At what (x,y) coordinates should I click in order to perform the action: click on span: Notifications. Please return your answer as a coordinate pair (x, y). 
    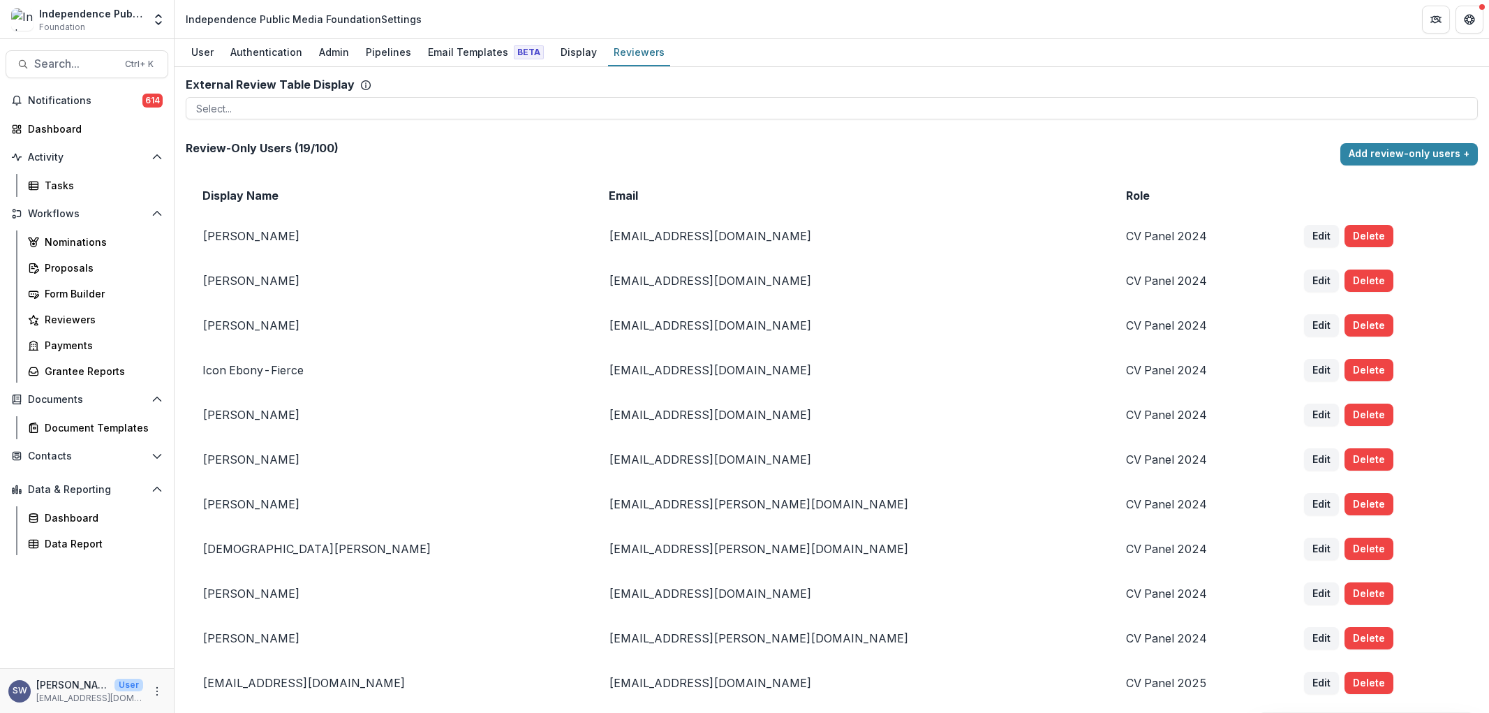
    Looking at the image, I should click on (85, 101).